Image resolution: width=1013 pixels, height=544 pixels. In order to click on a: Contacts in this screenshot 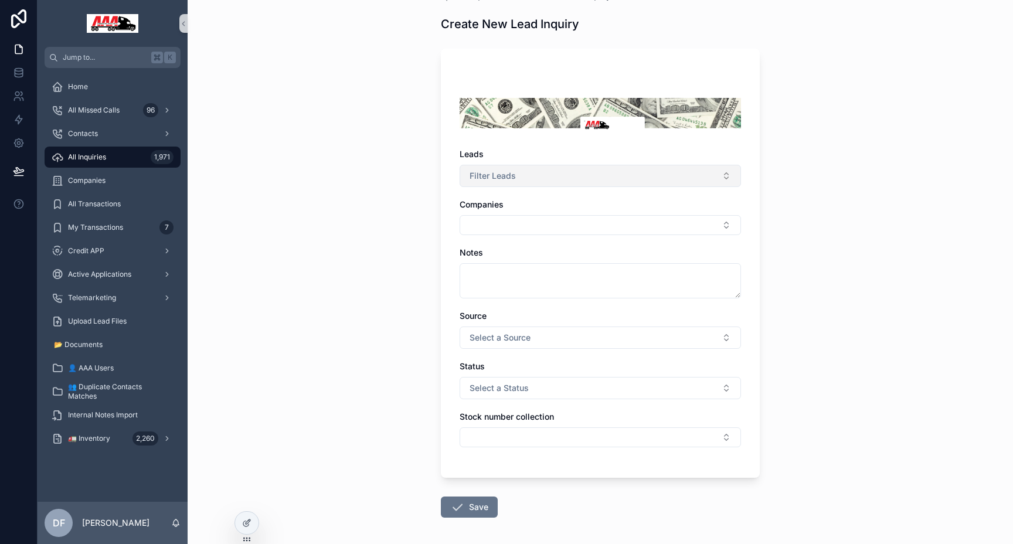, I will do `click(113, 134)`.